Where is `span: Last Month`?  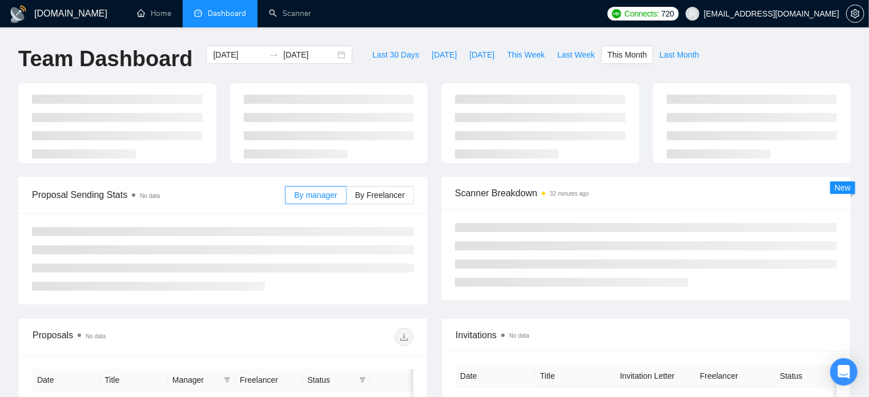 span: Last Month is located at coordinates (679, 55).